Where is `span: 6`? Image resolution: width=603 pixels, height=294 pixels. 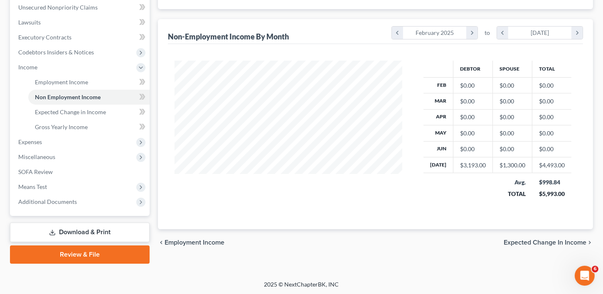
span: 6 is located at coordinates (595, 269).